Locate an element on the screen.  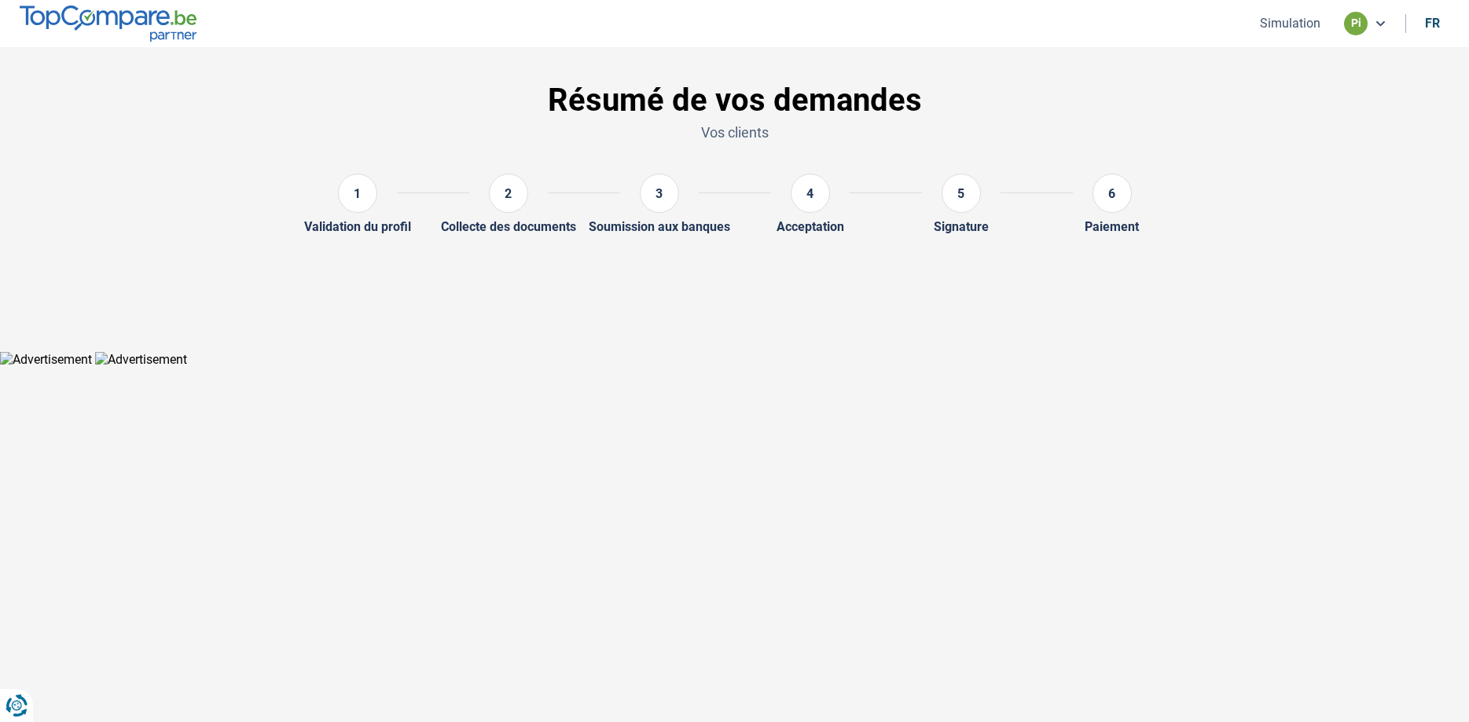
div: Signature is located at coordinates (961, 226).